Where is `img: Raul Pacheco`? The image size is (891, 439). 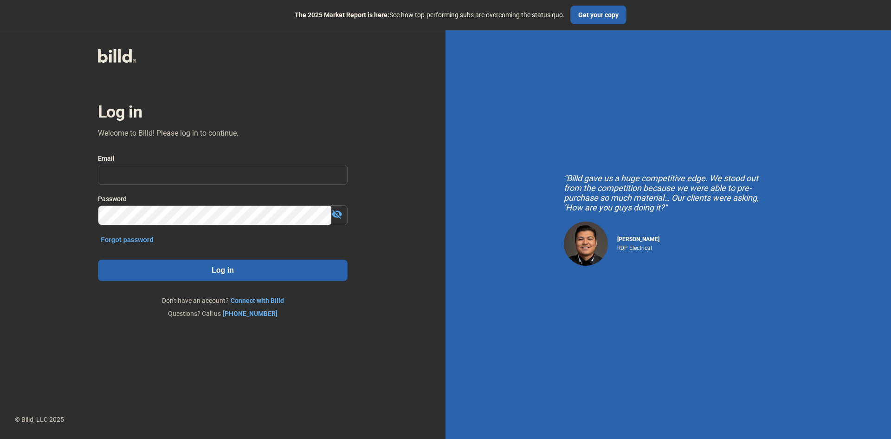 img: Raul Pacheco is located at coordinates (586, 243).